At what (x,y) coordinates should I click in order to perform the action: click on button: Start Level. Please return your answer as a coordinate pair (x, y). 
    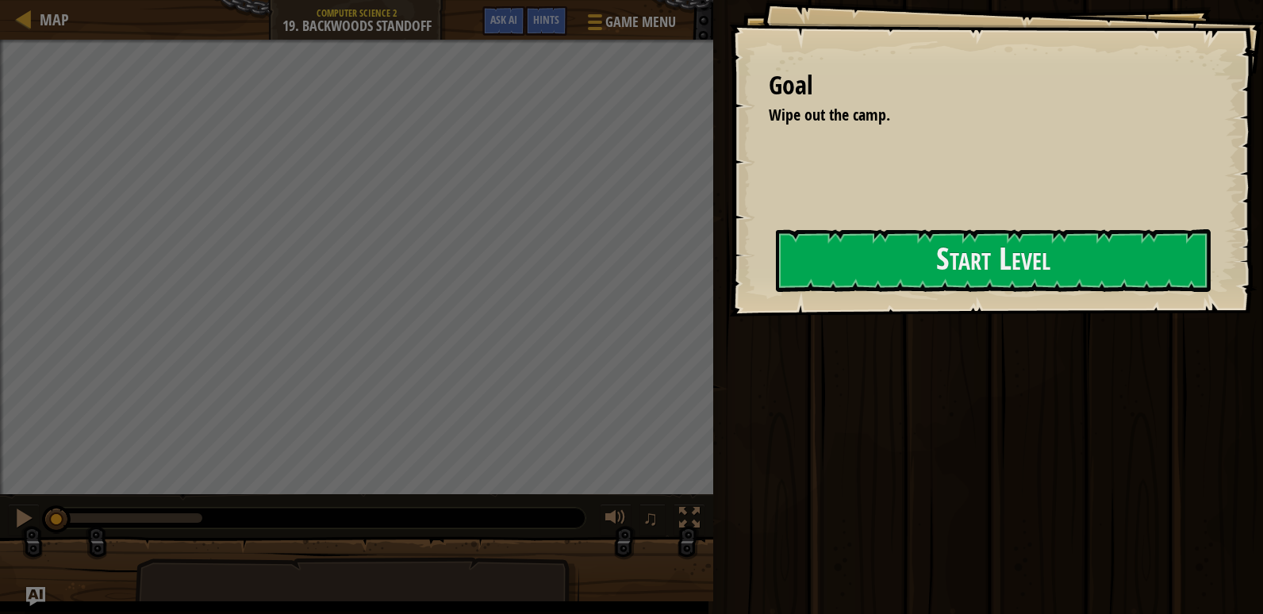
    Looking at the image, I should click on (994, 260).